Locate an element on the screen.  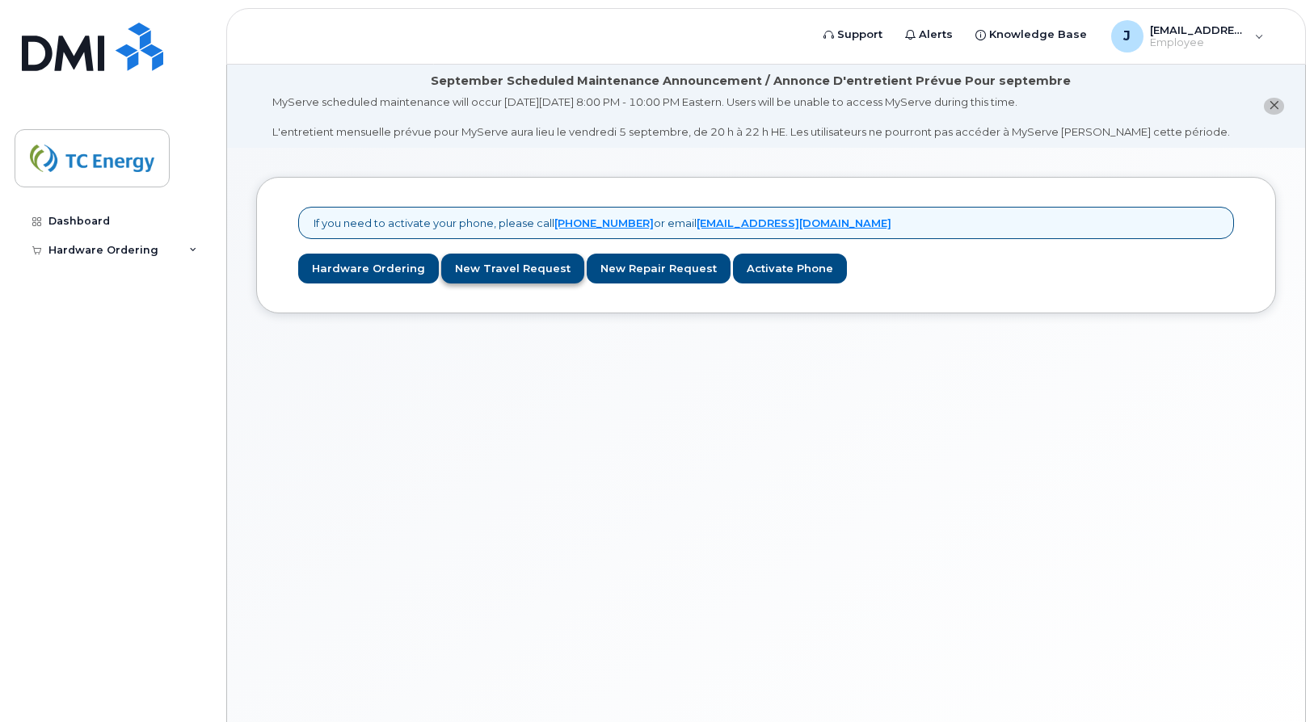
p: If you need to activate your phone, please call or email is located at coordinates (602, 223).